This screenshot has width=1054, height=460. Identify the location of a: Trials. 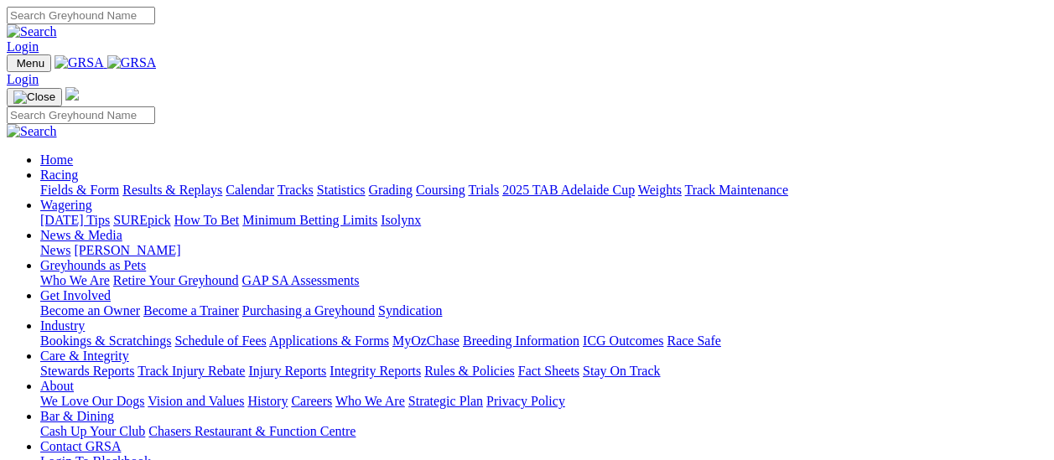
(483, 190).